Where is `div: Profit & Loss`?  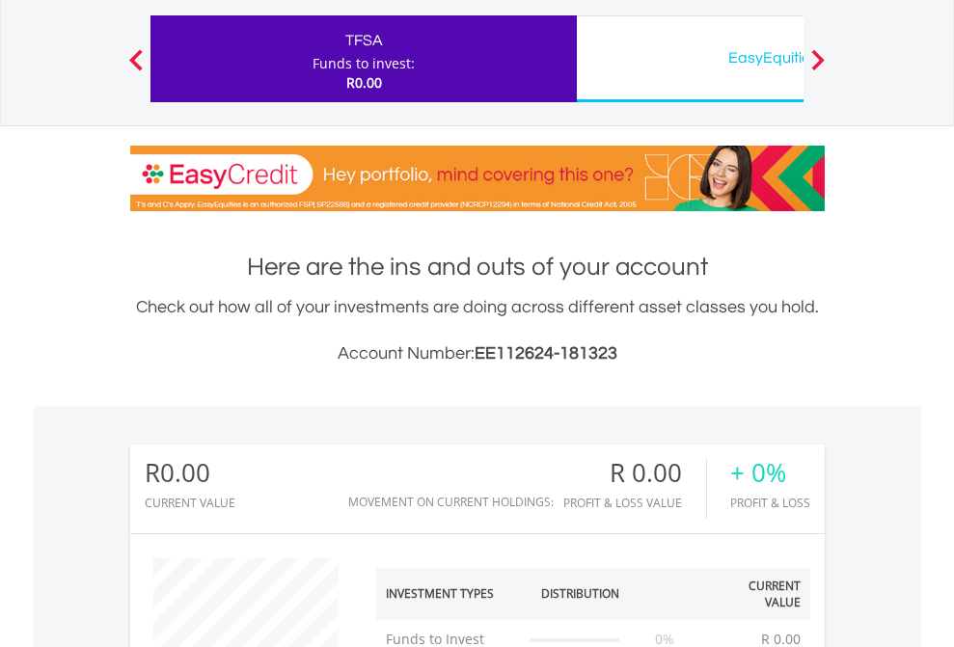
div: Profit & Loss is located at coordinates (769, 502).